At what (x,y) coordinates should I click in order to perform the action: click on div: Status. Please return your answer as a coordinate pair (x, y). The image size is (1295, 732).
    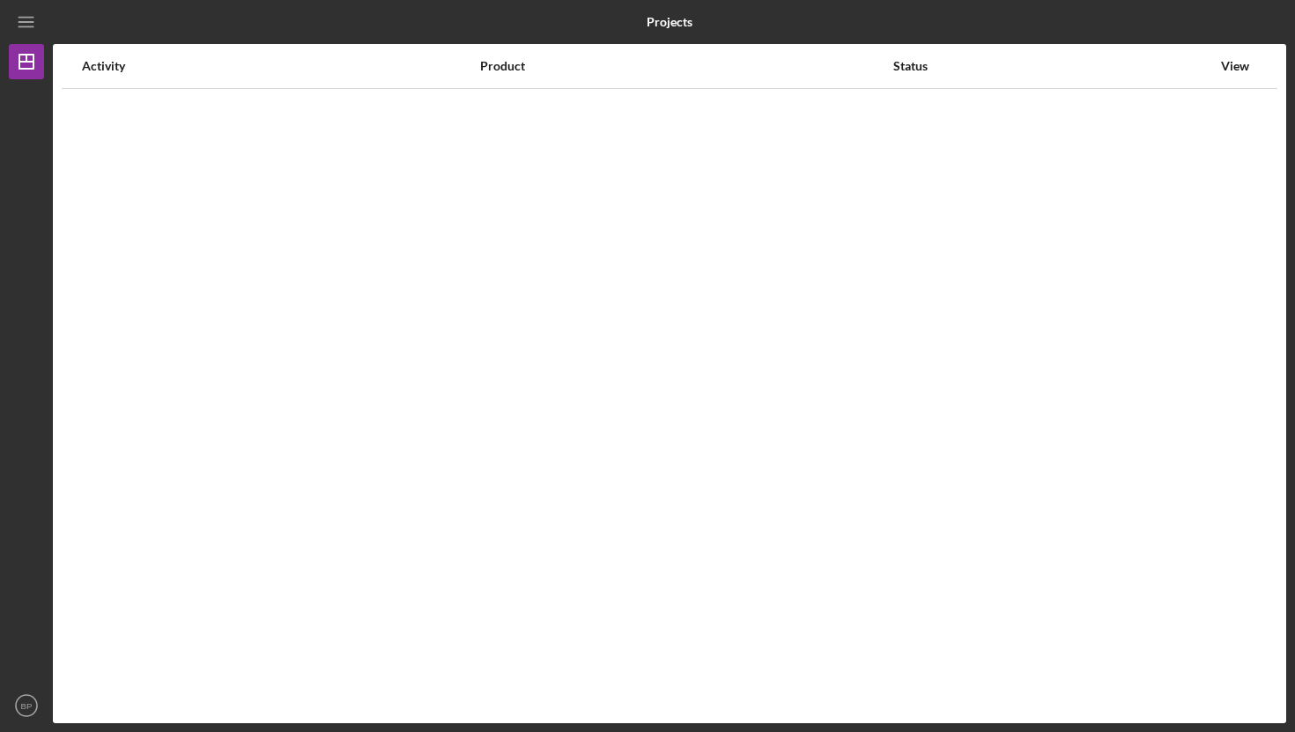
    Looking at the image, I should click on (1052, 66).